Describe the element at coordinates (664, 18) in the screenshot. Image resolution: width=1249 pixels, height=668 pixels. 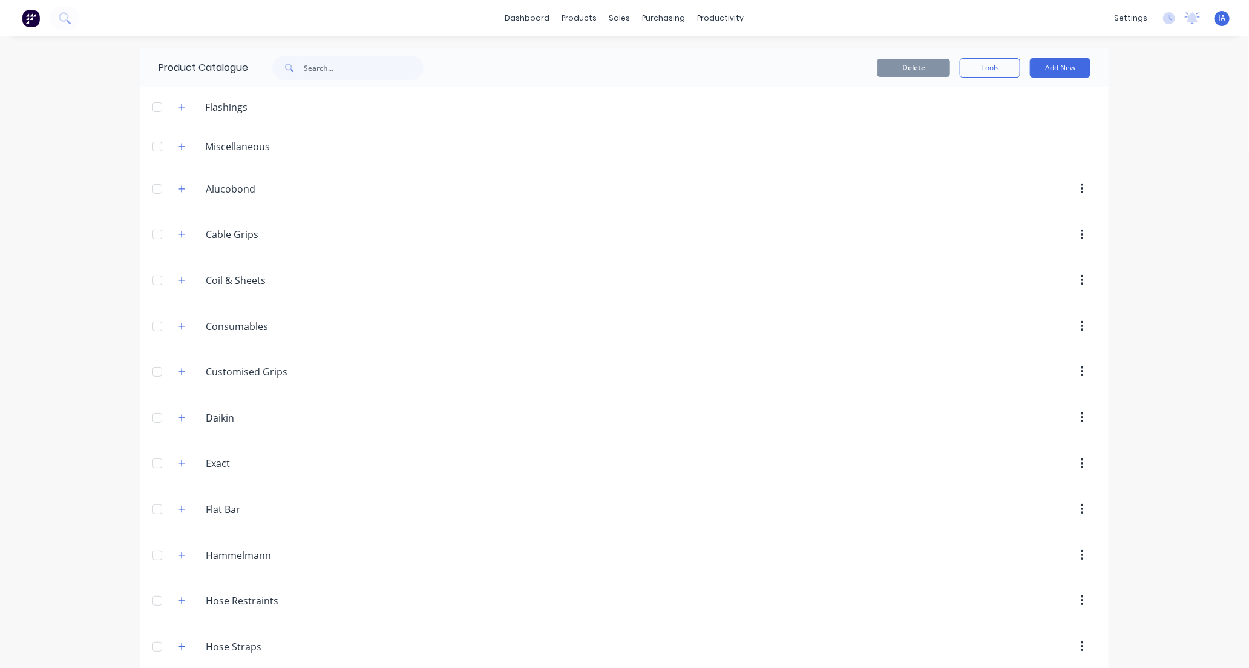
I see `div: purchasing` at that location.